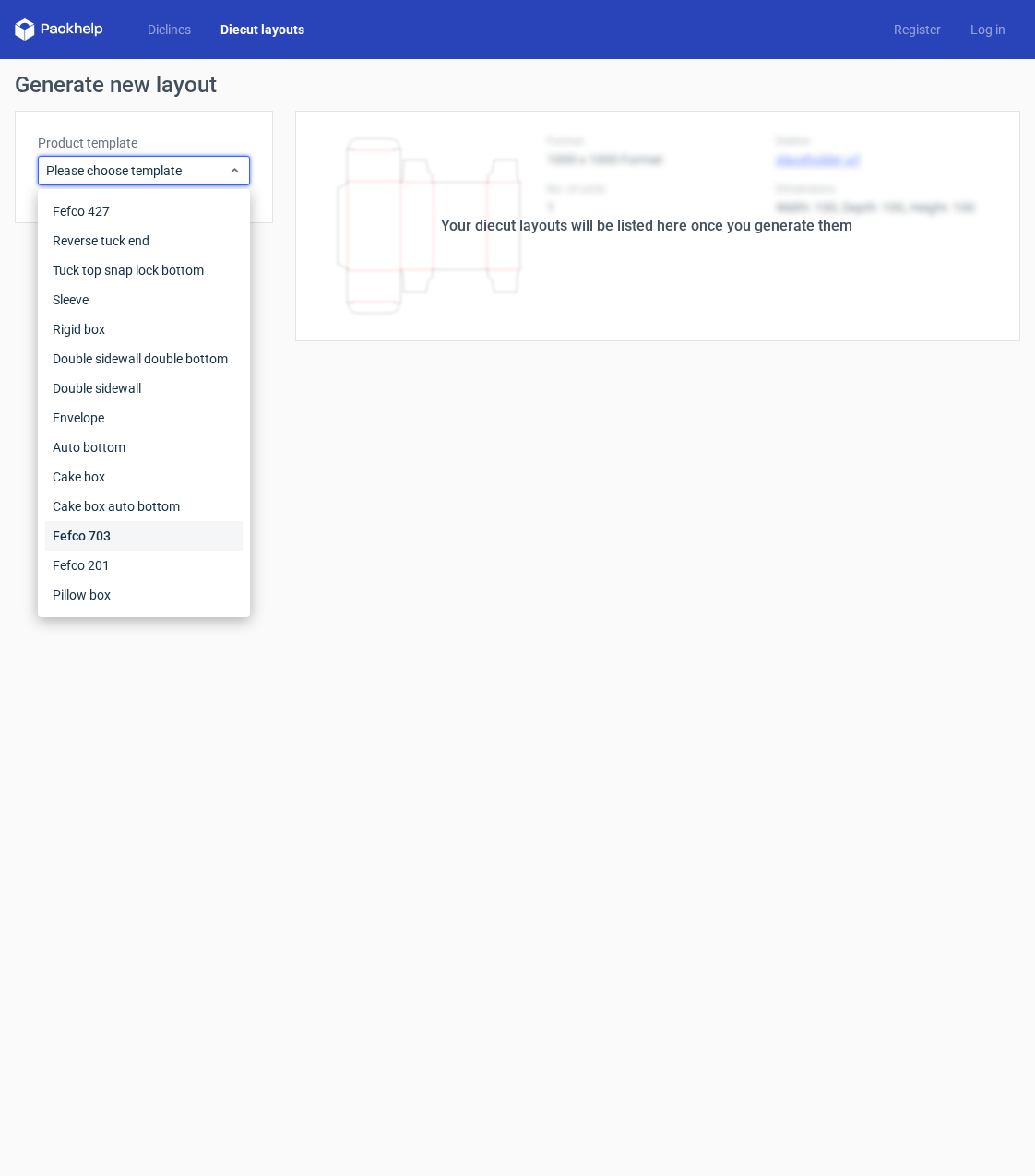 The width and height of the screenshot is (1035, 1176). Describe the element at coordinates (144, 594) in the screenshot. I see `div: Pillow box` at that location.